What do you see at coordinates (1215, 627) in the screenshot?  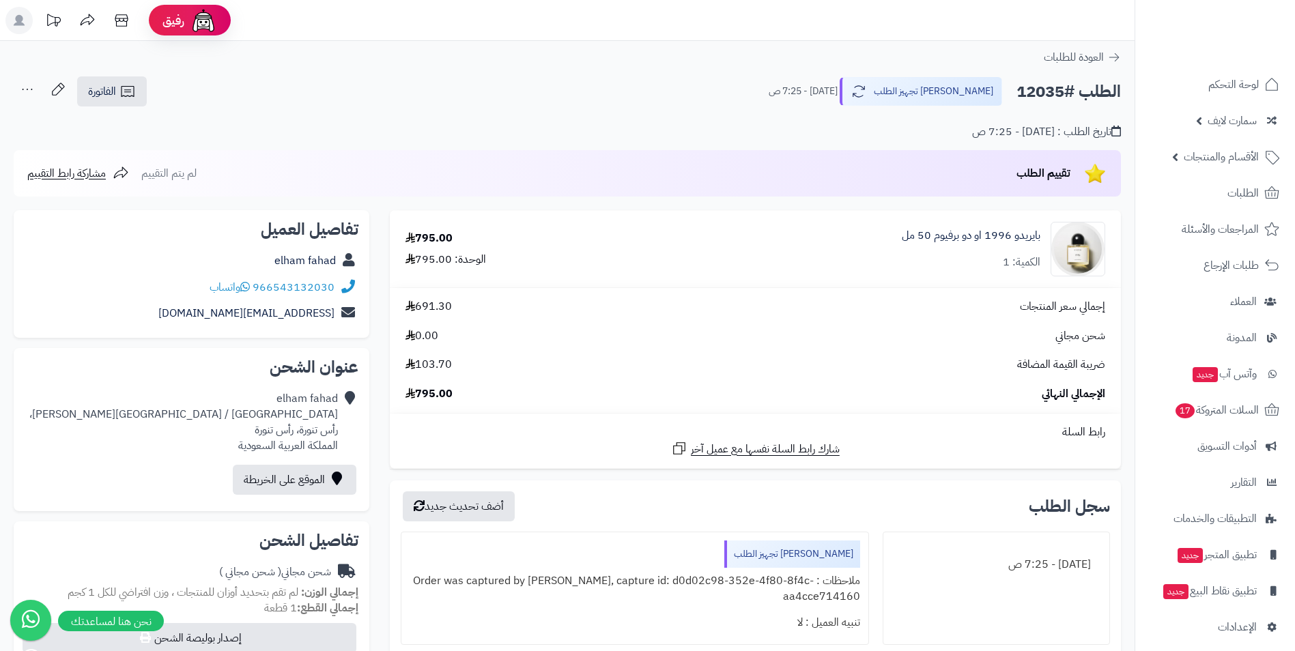 I see `a: الإعدادات` at bounding box center [1215, 627].